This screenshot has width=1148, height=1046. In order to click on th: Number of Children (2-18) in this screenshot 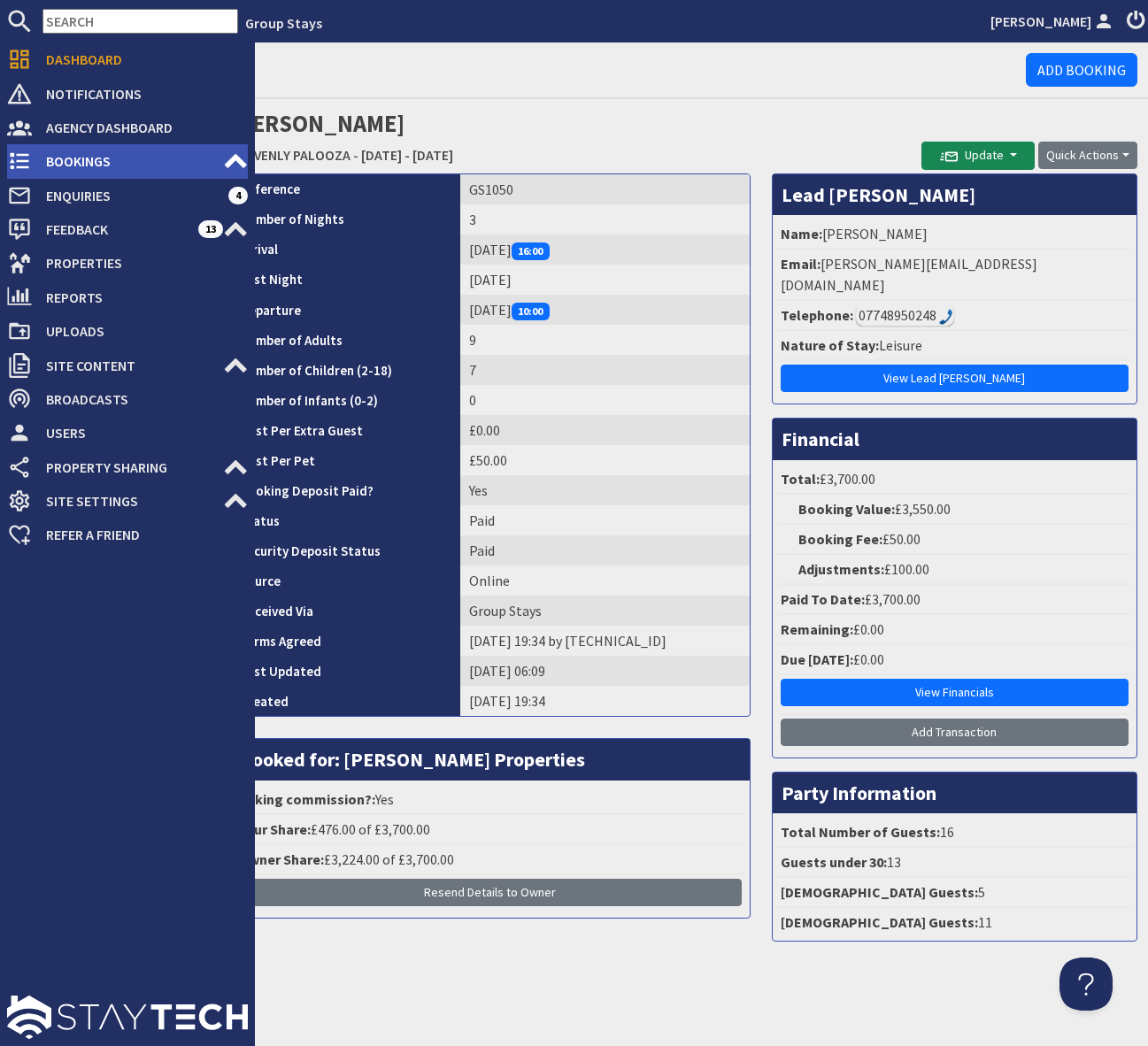, I will do `click(345, 370)`.